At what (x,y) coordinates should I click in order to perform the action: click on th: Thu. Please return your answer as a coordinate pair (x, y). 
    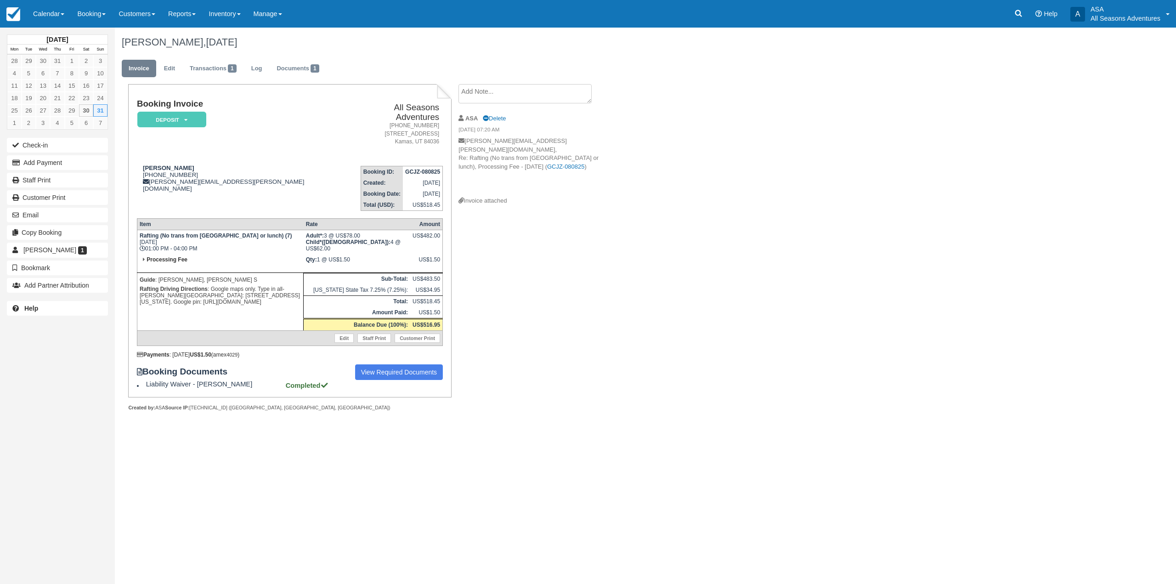
    Looking at the image, I should click on (57, 50).